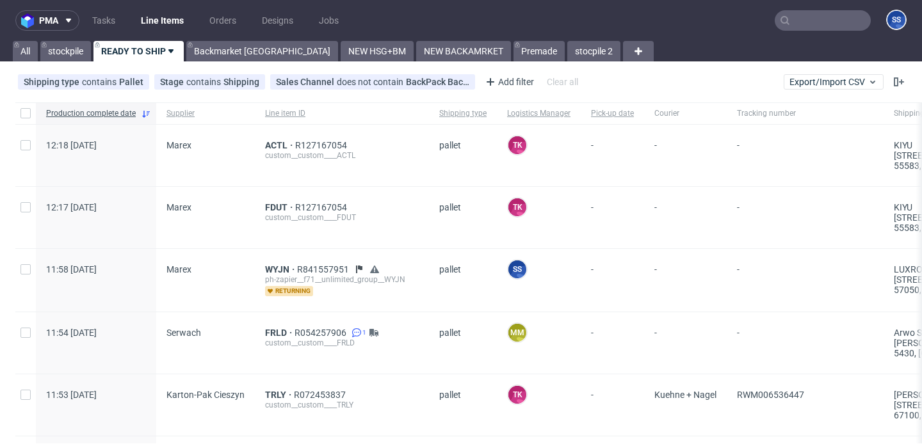 Image resolution: width=922 pixels, height=444 pixels. Describe the element at coordinates (685, 113) in the screenshot. I see `span: Courier` at that location.